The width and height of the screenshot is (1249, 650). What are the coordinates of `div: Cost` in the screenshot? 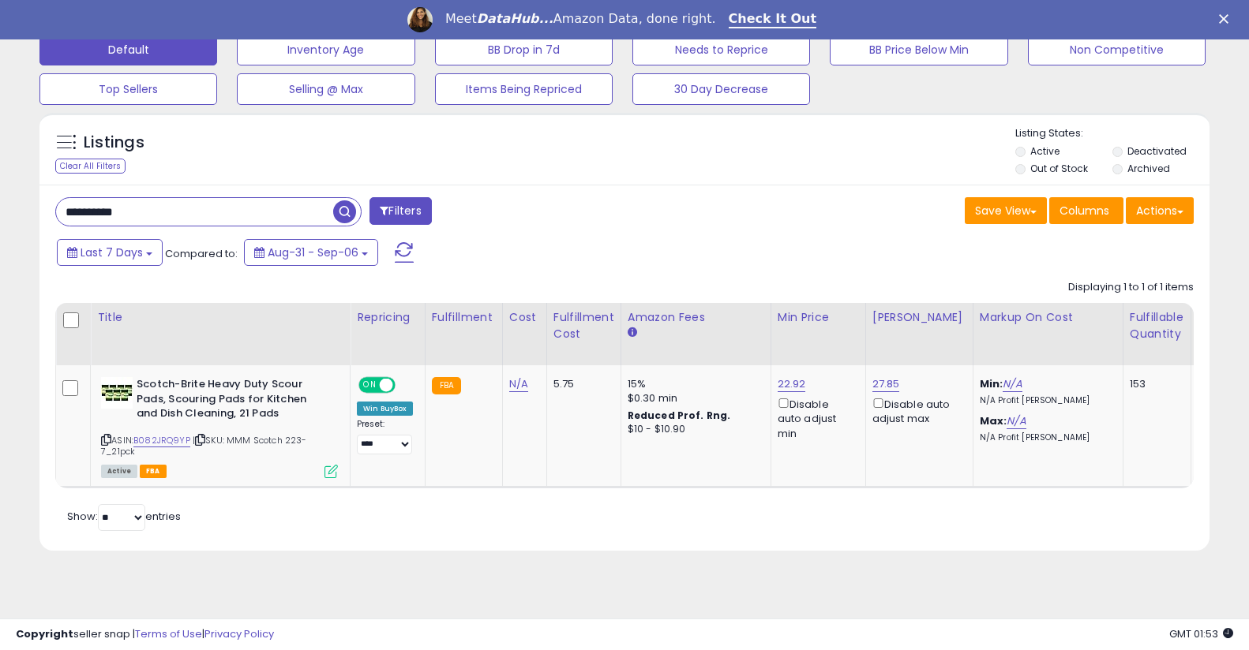 It's located at (524, 317).